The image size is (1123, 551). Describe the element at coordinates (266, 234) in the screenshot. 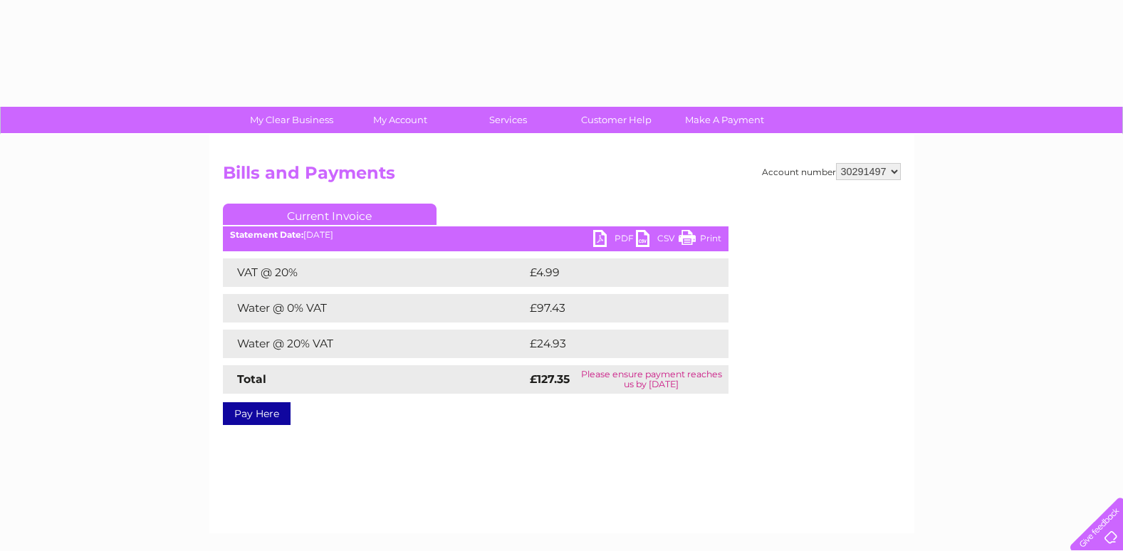

I see `b: Statement Date:` at that location.